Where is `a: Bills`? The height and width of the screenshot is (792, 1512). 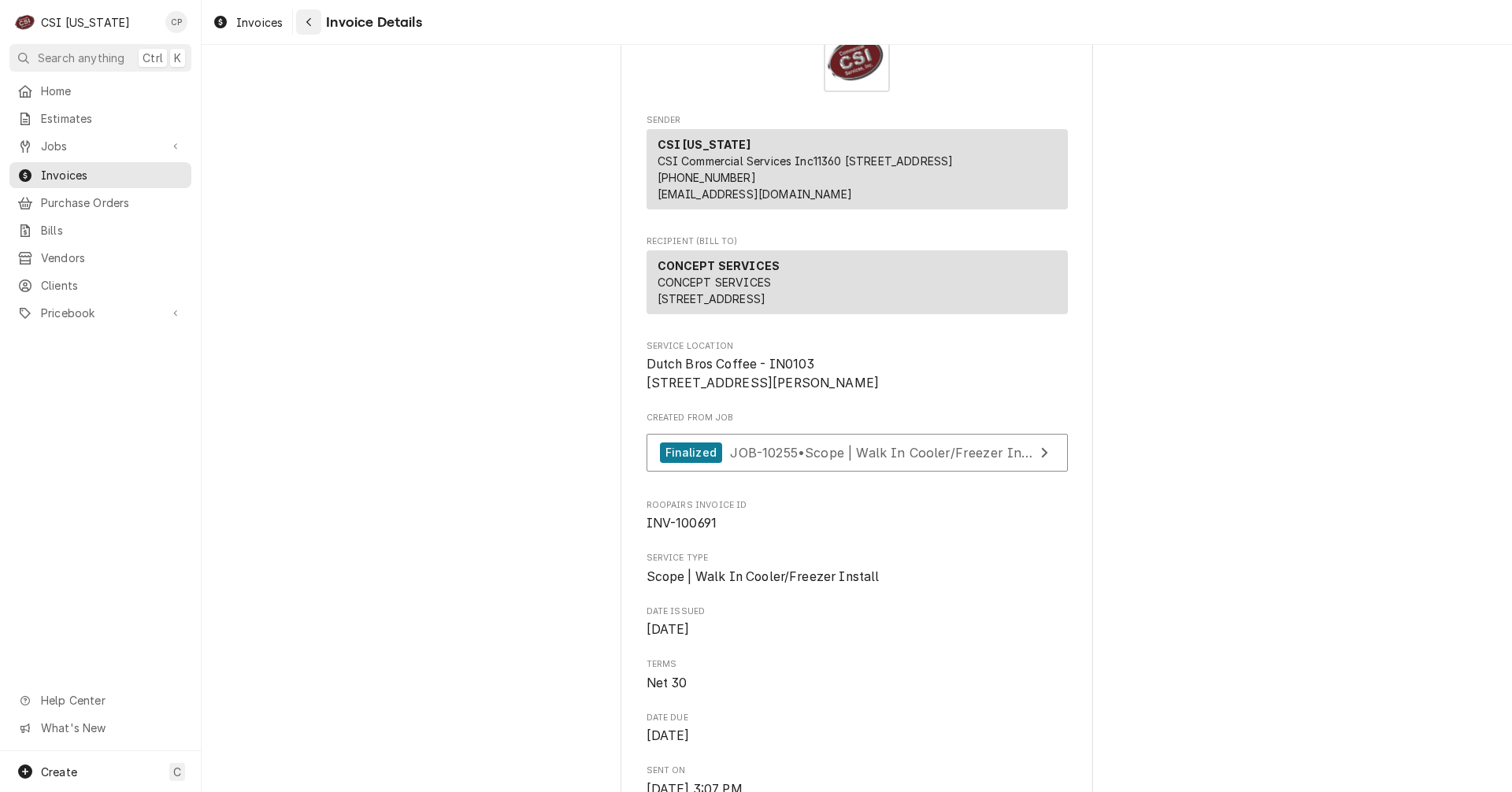
a: Bills is located at coordinates (100, 230).